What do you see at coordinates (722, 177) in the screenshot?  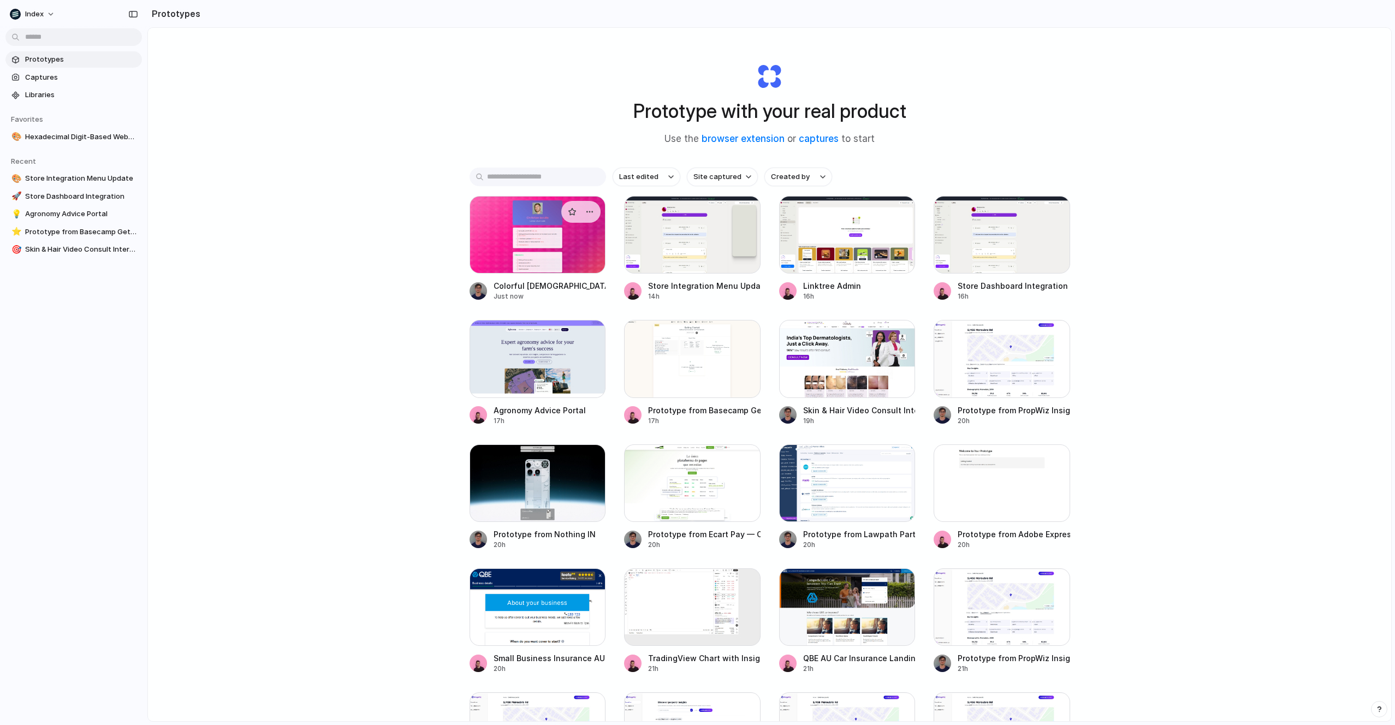 I see `button: Site captured` at bounding box center [722, 177].